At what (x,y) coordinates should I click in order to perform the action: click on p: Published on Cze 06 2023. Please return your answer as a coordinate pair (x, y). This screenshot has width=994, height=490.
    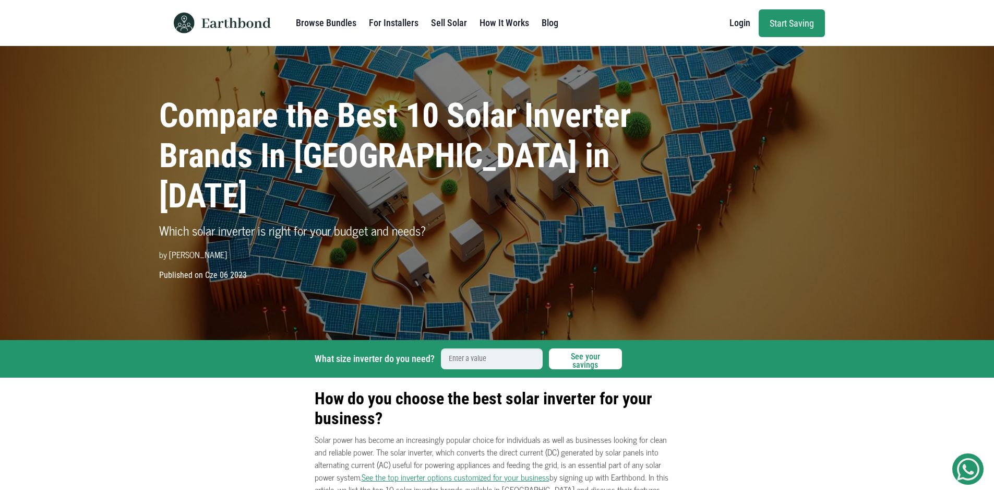
    Looking at the image, I should click on (497, 275).